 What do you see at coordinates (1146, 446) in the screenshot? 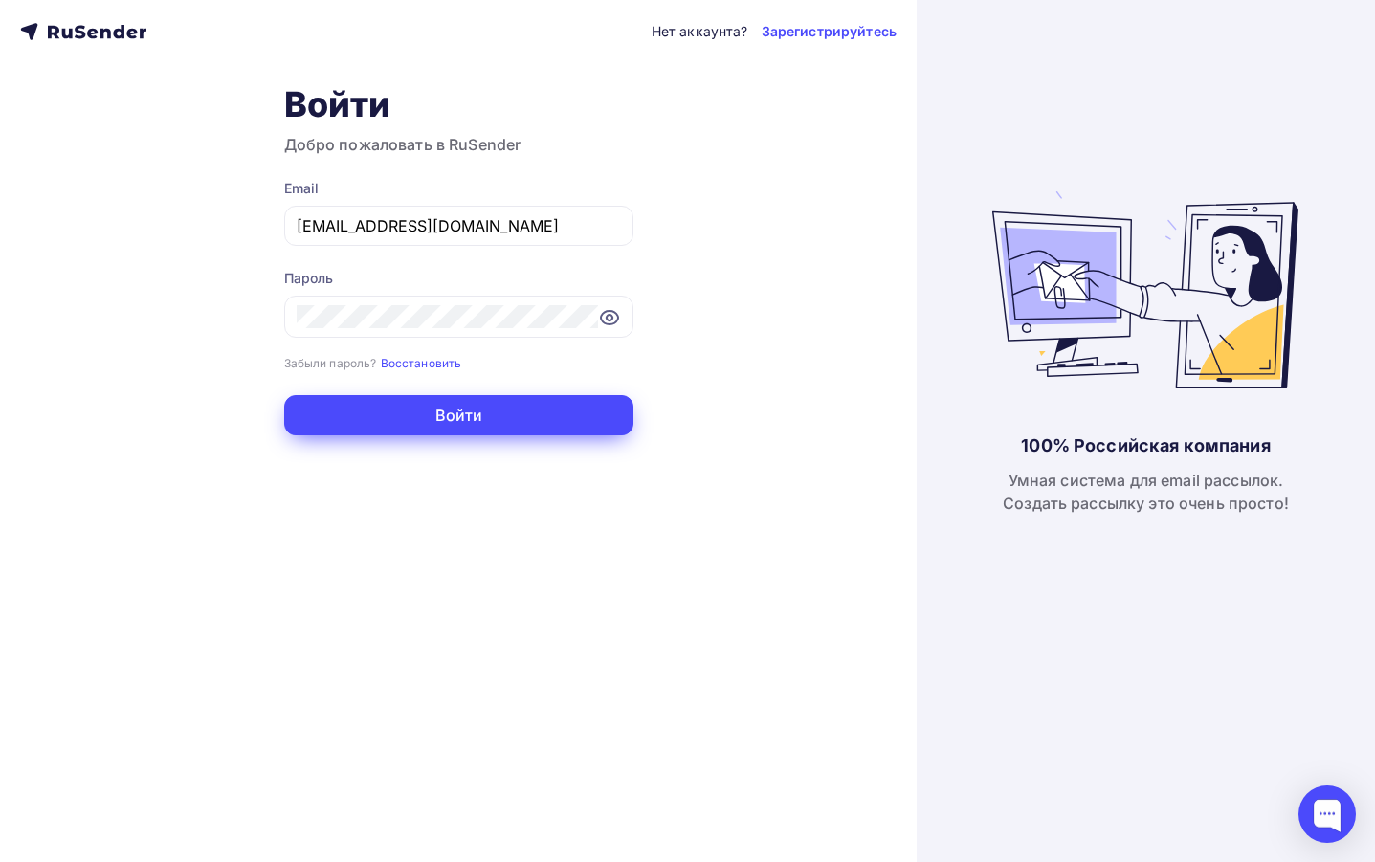
I see `div: 100% Российская компания` at bounding box center [1146, 446].